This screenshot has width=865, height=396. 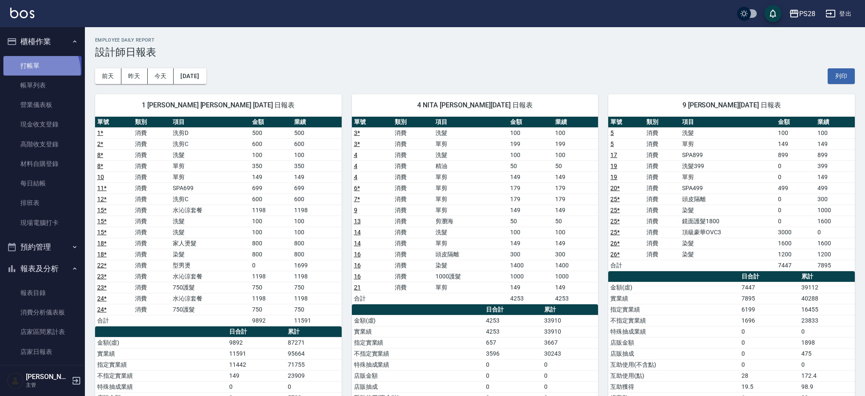 What do you see at coordinates (475, 40) in the screenshot?
I see `h2: Employee Daily Report` at bounding box center [475, 40].